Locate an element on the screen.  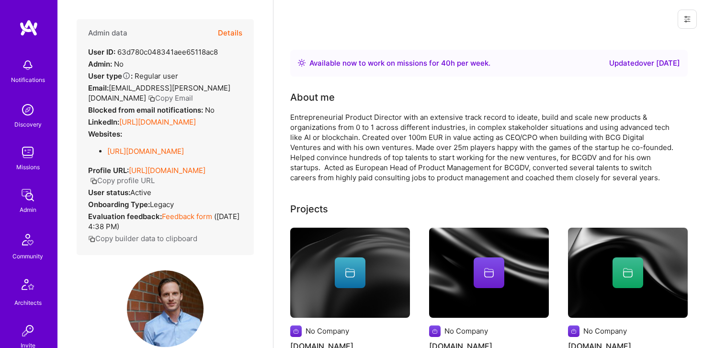
div: Notifications is located at coordinates (28, 80).